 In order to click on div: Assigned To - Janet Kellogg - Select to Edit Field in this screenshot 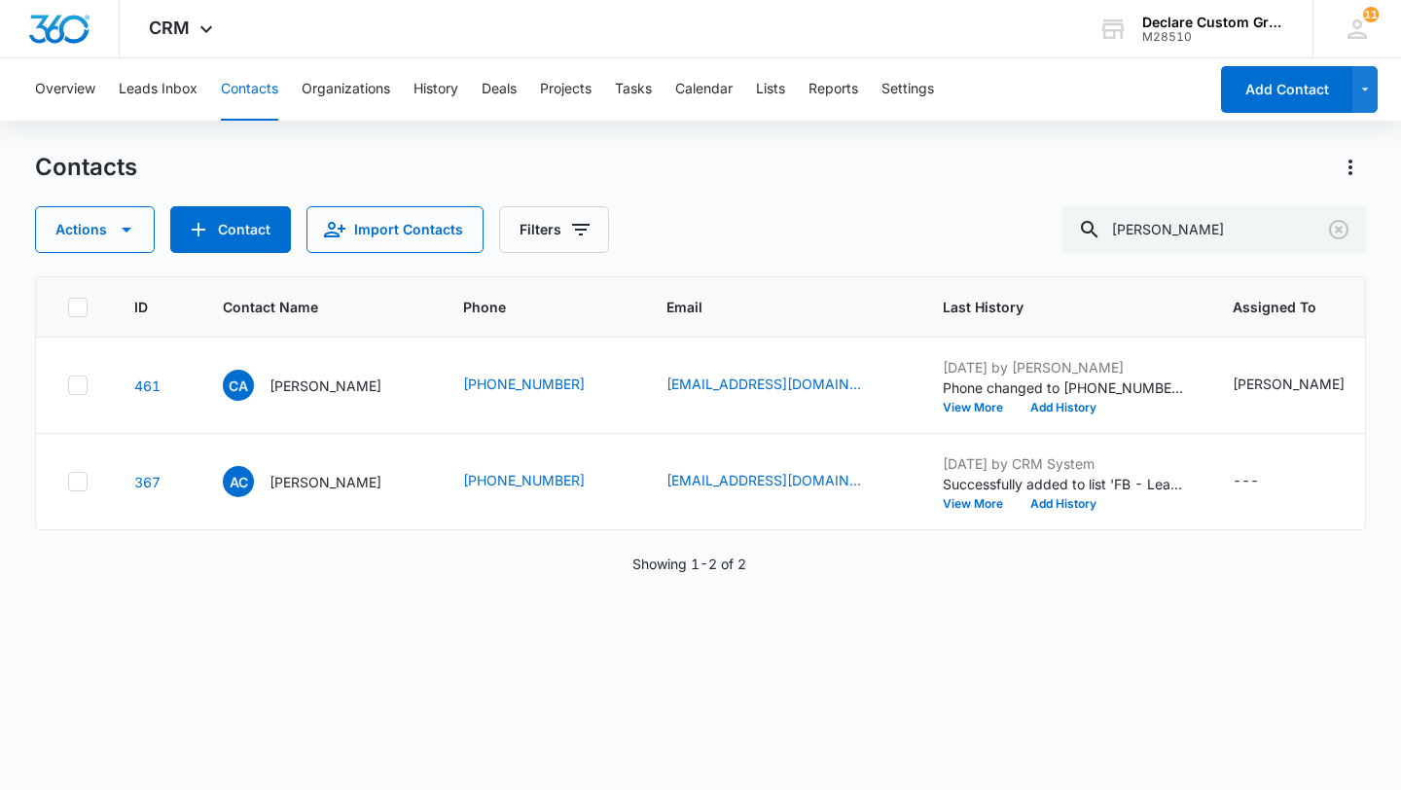, I will do `click(1306, 385)`.